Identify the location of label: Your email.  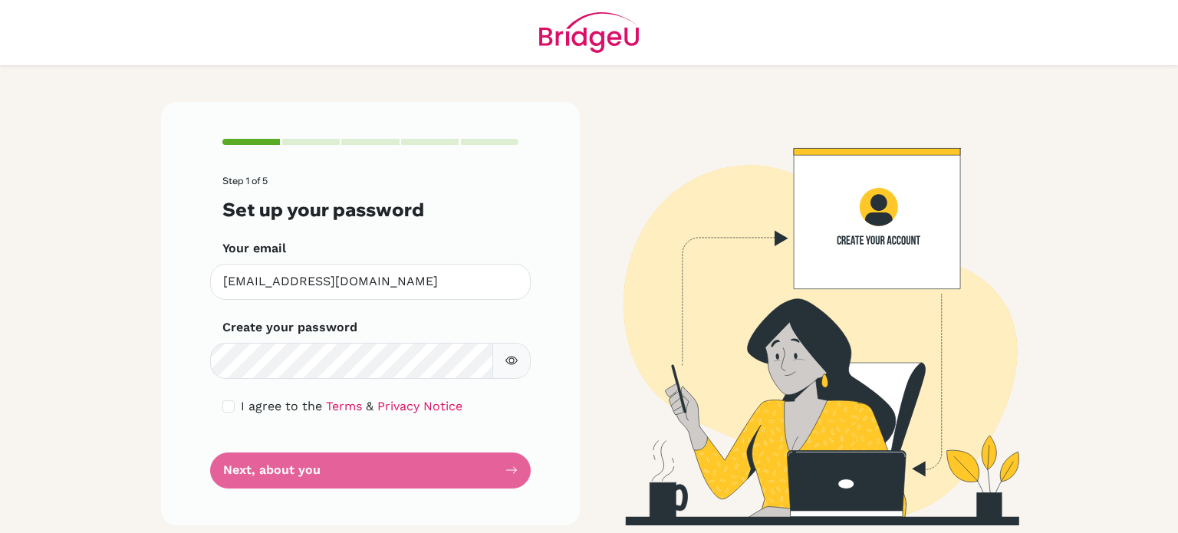
(254, 248).